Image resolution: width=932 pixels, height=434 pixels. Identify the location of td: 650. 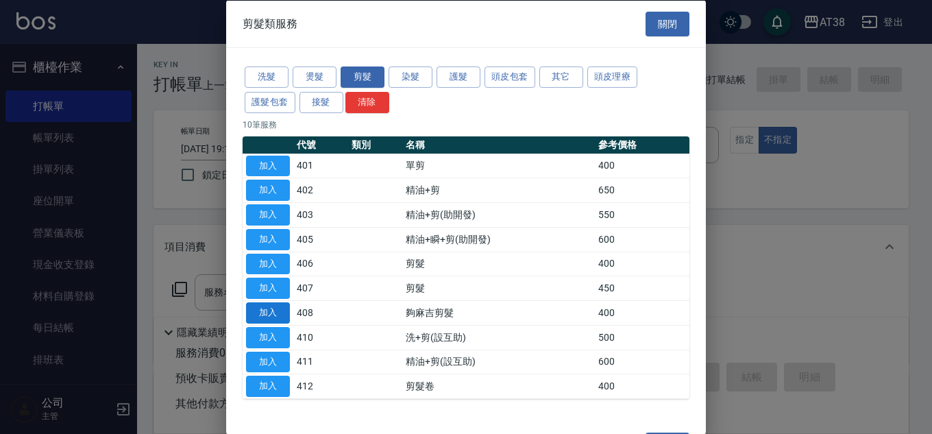
(642, 190).